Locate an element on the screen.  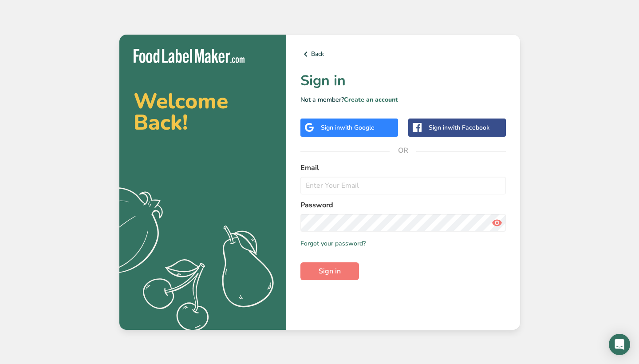
p: Not a member? is located at coordinates (403, 99).